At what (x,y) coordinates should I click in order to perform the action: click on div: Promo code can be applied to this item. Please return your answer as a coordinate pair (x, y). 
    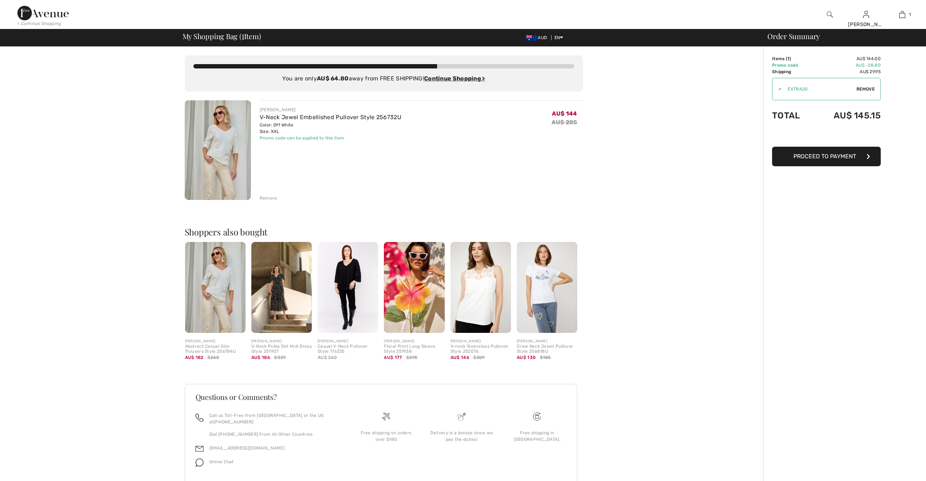
    Looking at the image, I should click on (330, 138).